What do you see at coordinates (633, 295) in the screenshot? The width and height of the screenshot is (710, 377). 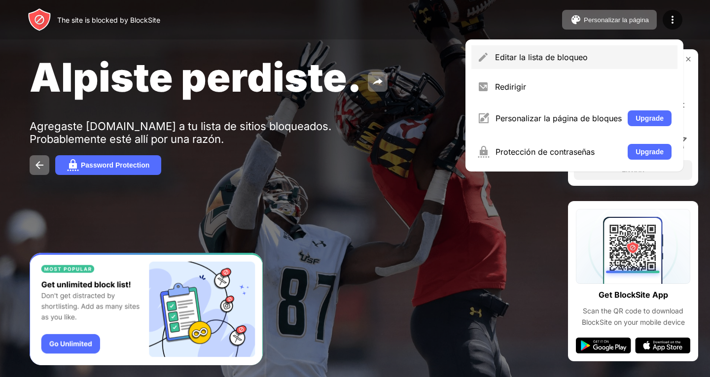 I see `div: Get BlockSite App` at bounding box center [633, 295].